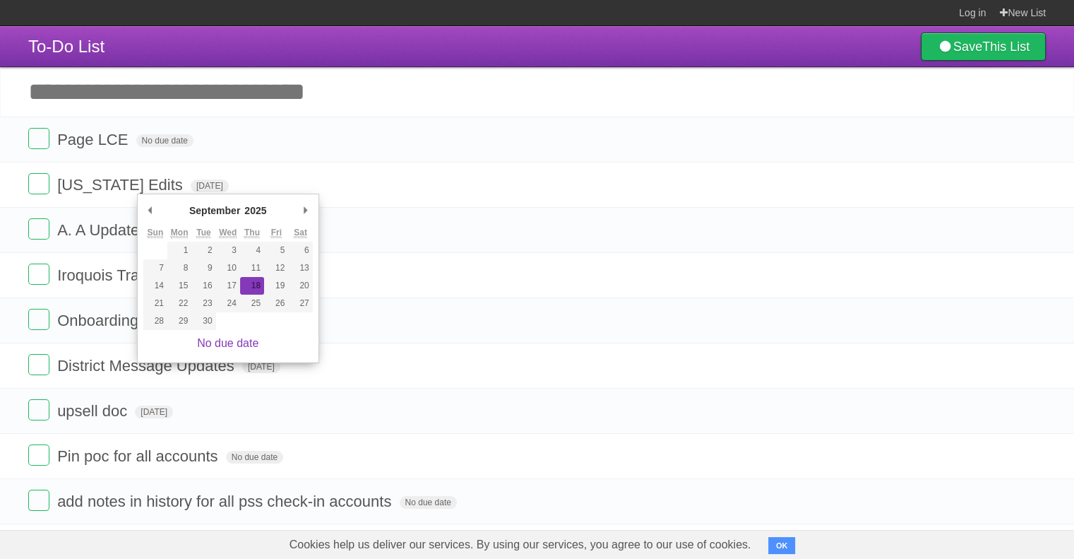 The image size is (1074, 559). I want to click on a: No due date, so click(227, 342).